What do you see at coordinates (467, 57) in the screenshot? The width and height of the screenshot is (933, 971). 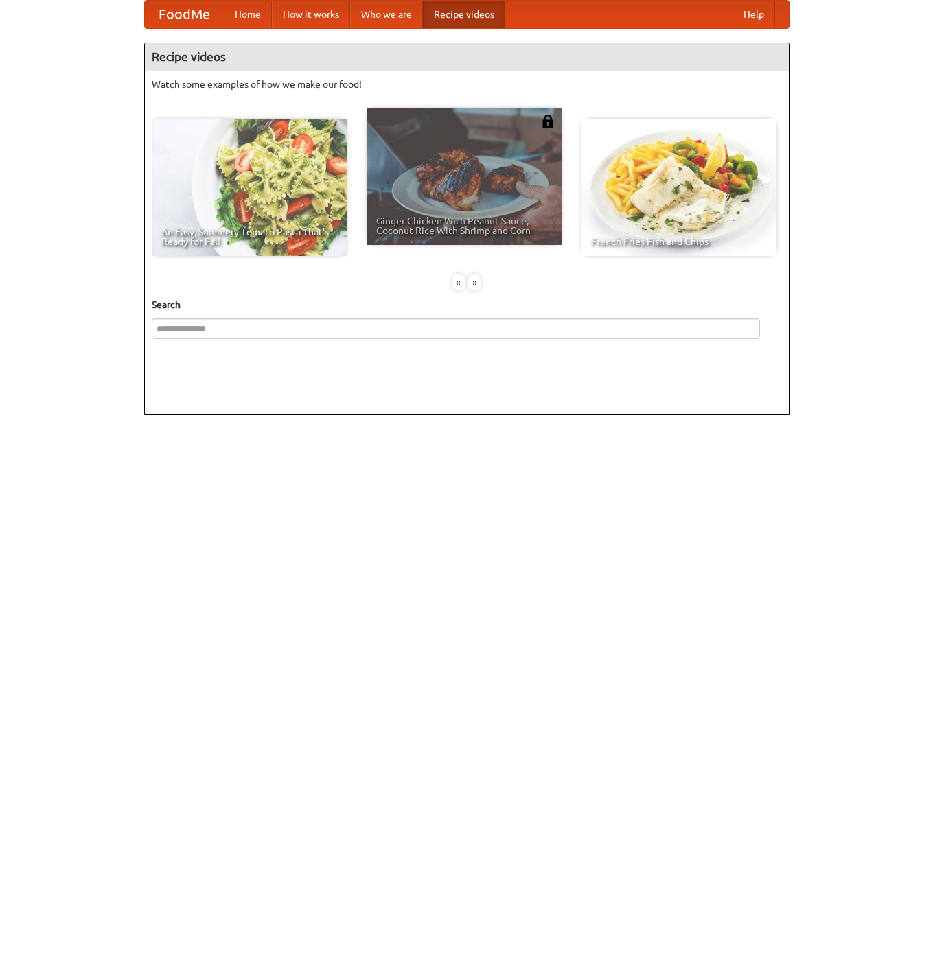 I see `h4: Recipe videos` at bounding box center [467, 57].